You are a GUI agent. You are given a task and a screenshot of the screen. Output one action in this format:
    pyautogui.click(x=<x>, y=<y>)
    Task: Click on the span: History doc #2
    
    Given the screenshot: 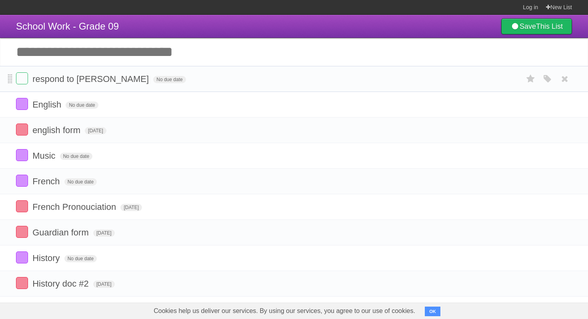 What is the action you would take?
    pyautogui.click(x=62, y=284)
    